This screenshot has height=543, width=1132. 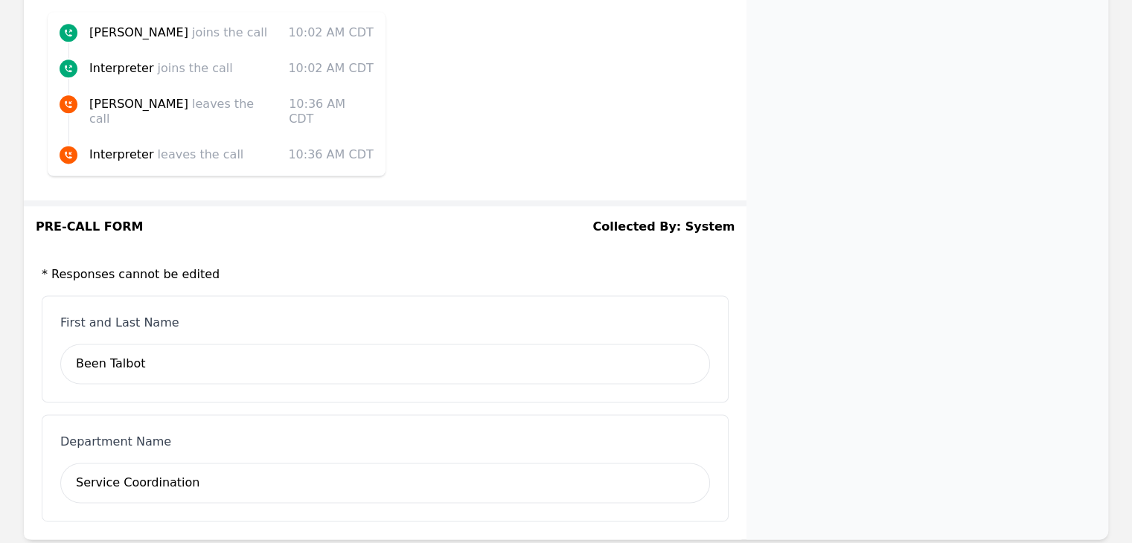 I want to click on div: Department Name, so click(x=115, y=442).